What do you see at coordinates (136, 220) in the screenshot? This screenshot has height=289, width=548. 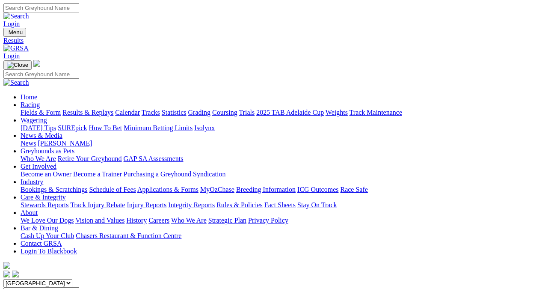 I see `a: History` at bounding box center [136, 220].